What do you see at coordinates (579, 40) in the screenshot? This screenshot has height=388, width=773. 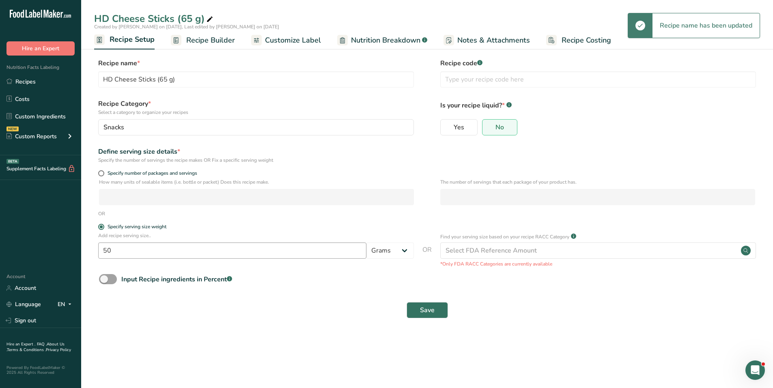 I see `a: Recipe Costing` at bounding box center [579, 40].